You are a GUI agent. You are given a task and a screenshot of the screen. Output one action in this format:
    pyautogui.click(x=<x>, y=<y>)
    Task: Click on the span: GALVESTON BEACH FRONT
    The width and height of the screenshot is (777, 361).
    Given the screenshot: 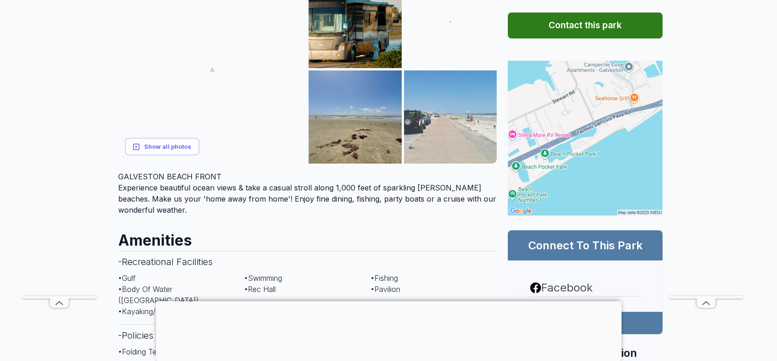 What is the action you would take?
    pyautogui.click(x=170, y=177)
    